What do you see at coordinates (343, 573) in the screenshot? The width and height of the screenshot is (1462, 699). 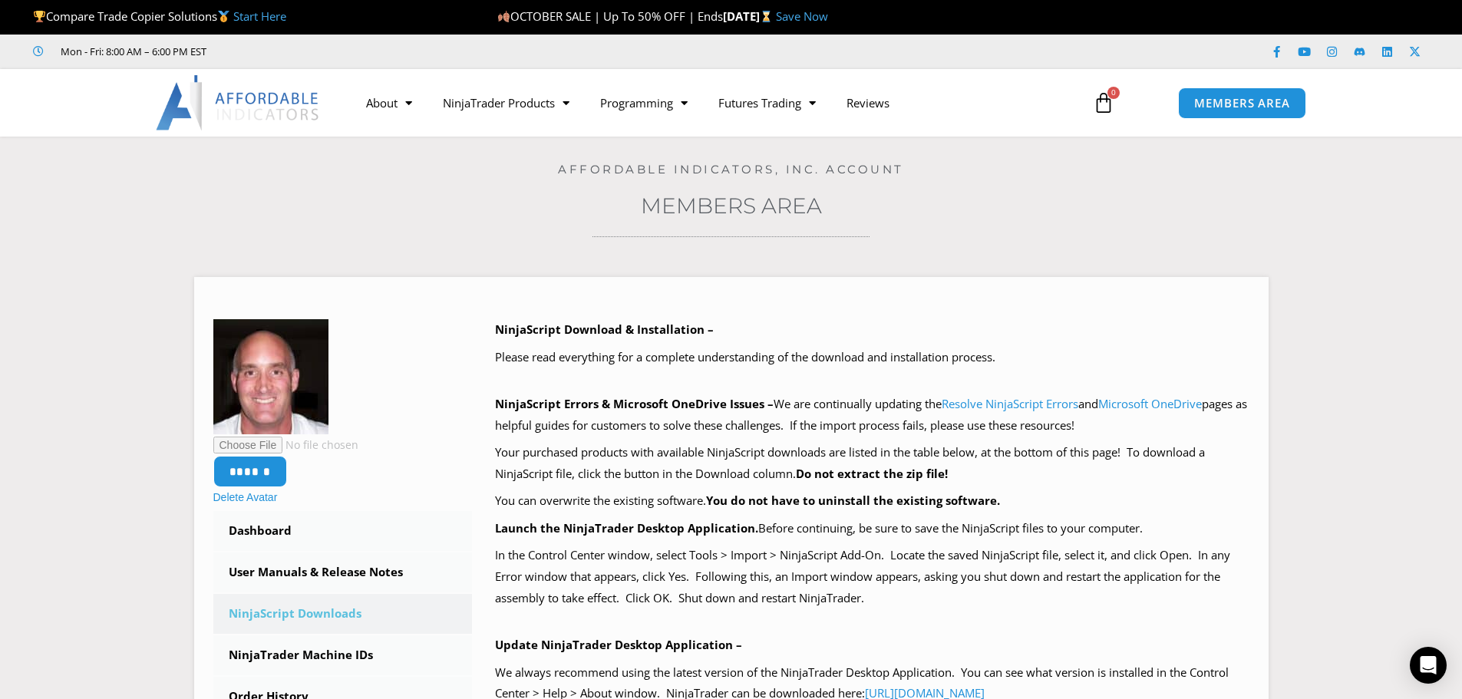 I see `a: User Manuals & Release Notes` at bounding box center [343, 573].